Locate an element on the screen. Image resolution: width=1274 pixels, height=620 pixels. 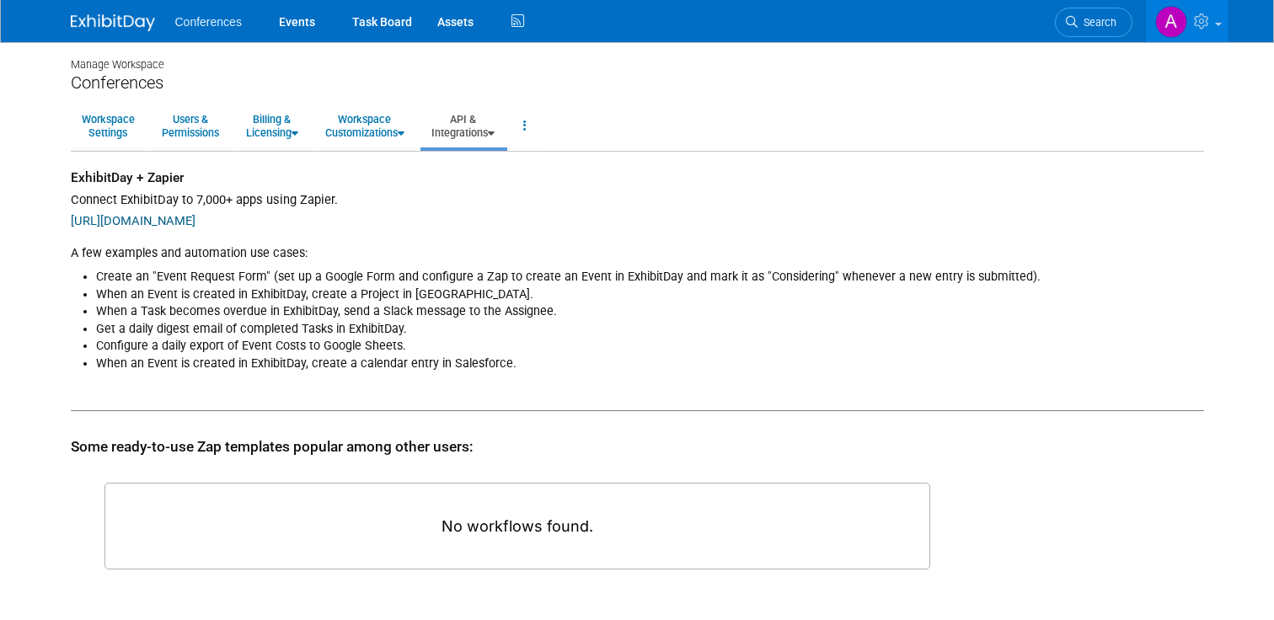
div: Conferences is located at coordinates (637, 83).